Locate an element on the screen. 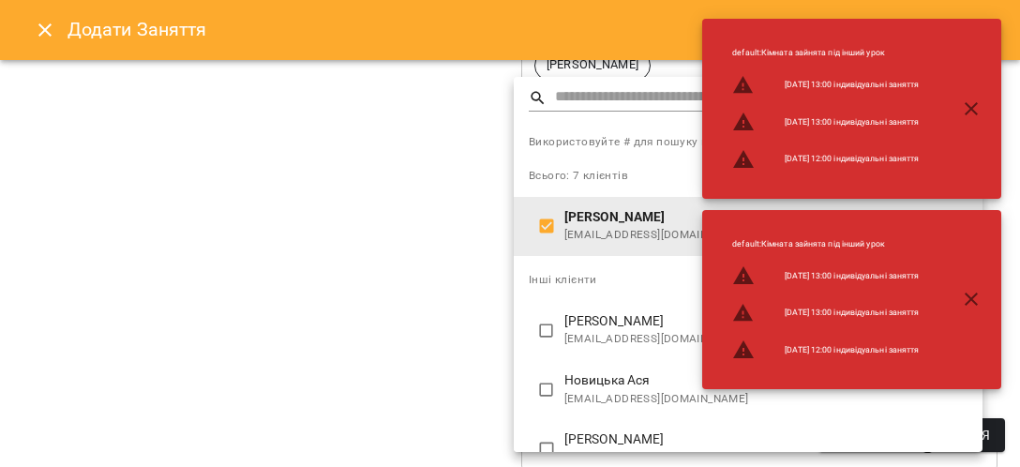 This screenshot has width=1020, height=467. span: Використовуйте # для пошуку по тегах, наприклад #Англійська is located at coordinates (748, 142).